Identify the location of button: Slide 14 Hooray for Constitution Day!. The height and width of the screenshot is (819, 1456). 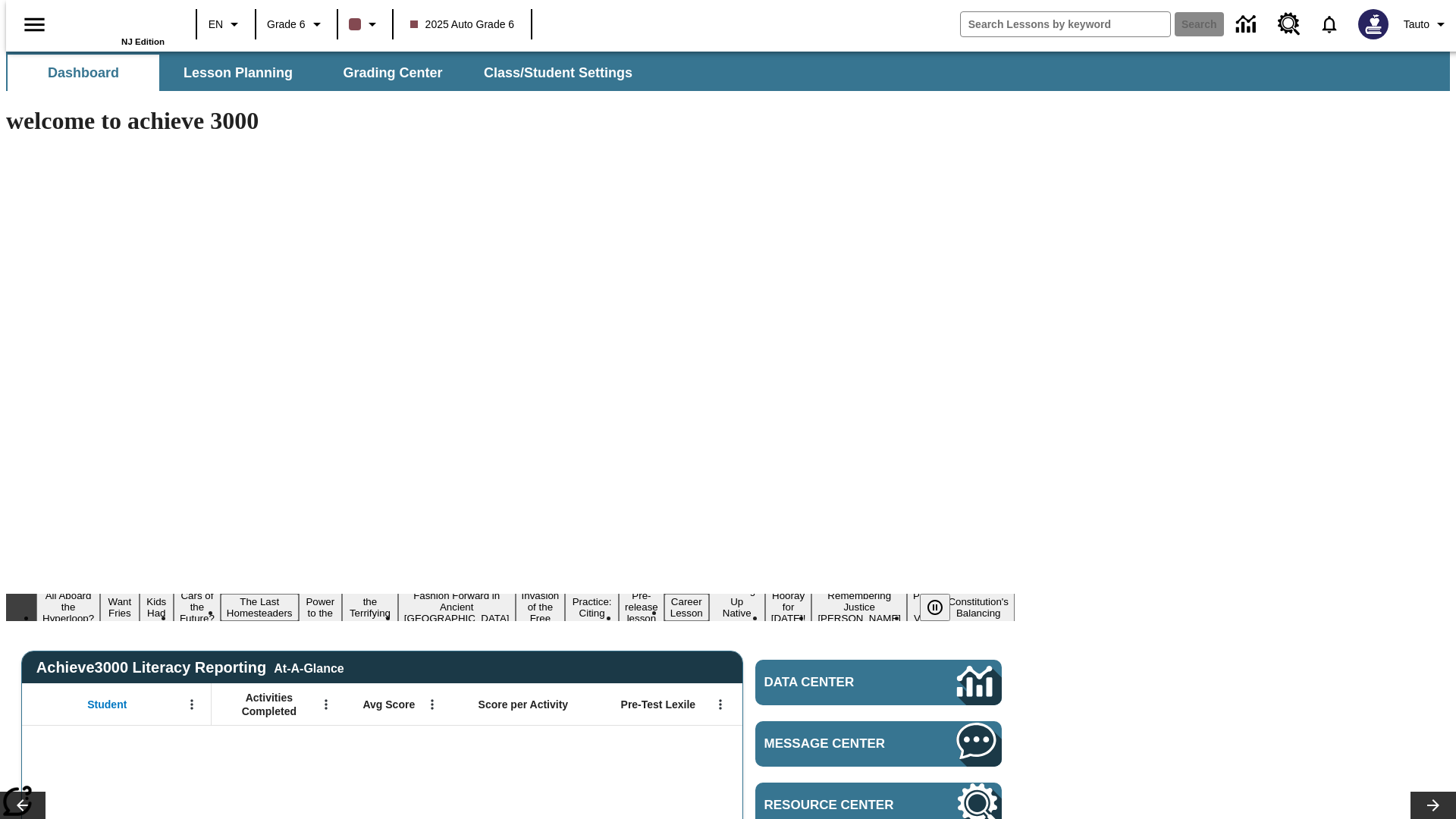
(789, 606).